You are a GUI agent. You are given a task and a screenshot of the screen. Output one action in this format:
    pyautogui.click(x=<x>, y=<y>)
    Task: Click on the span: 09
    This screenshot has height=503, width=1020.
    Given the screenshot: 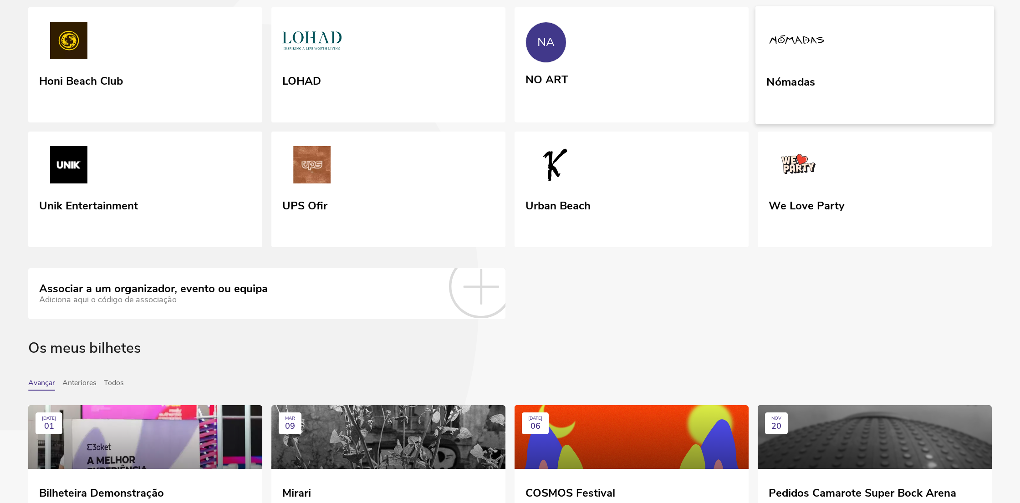 What is the action you would take?
    pyautogui.click(x=290, y=426)
    